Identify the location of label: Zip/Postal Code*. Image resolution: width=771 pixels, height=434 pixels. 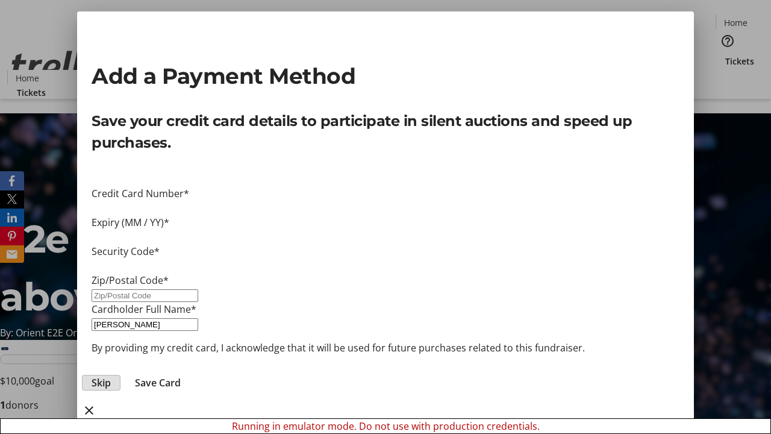
(130, 280).